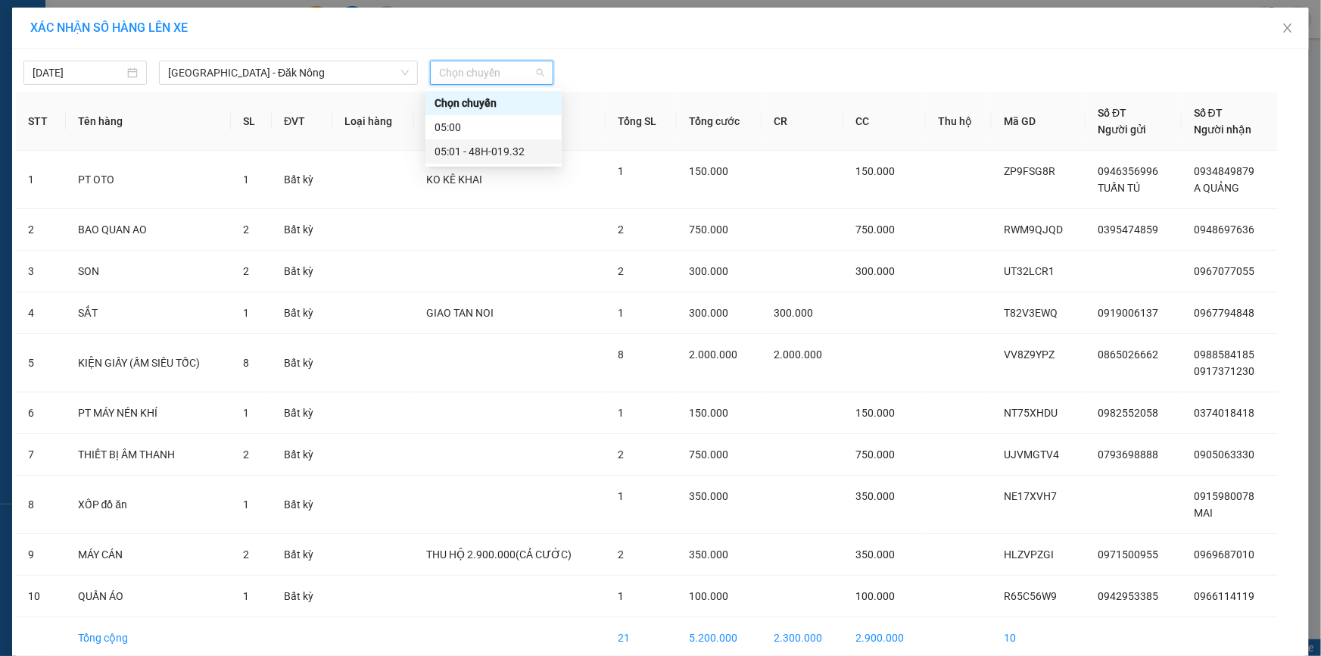 This screenshot has width=1321, height=656. I want to click on th: CC, so click(885, 121).